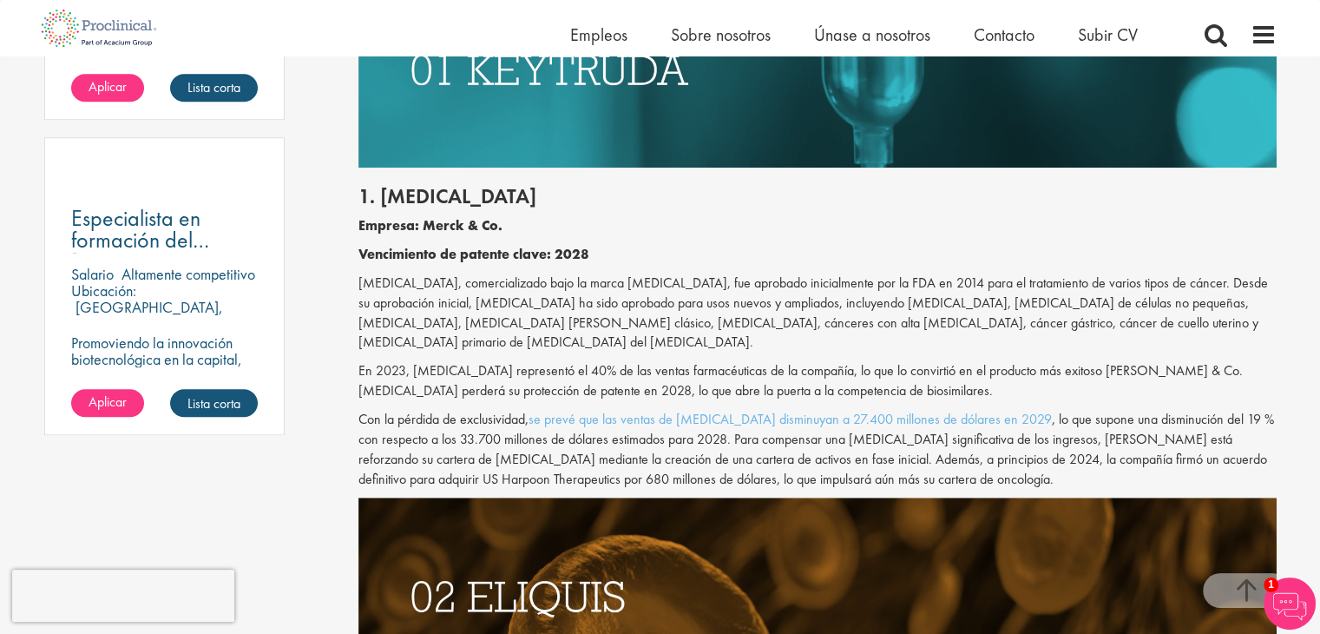 This screenshot has height=634, width=1320. I want to click on font: Empresa: Merck & Co., so click(431, 225).